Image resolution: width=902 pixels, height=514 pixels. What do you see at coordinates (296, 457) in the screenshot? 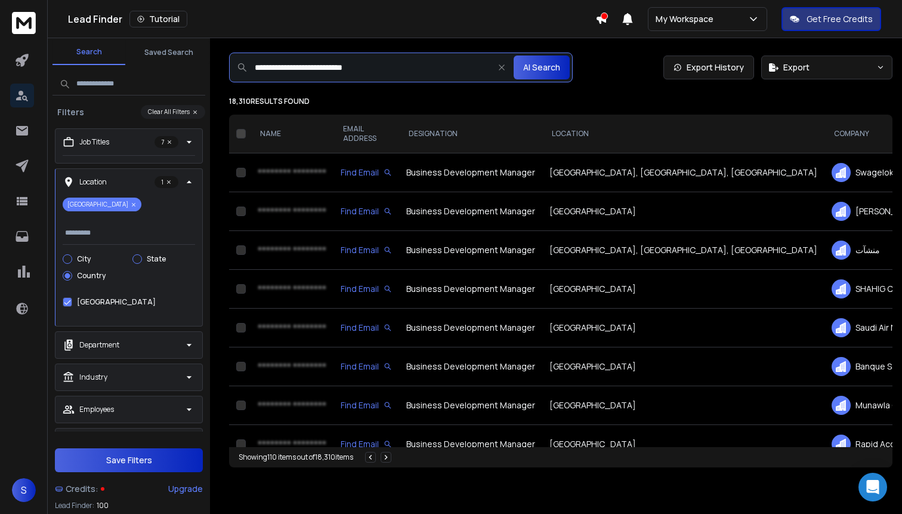
I see `div: Showing 110 items out of 18,310 items` at bounding box center [296, 457].